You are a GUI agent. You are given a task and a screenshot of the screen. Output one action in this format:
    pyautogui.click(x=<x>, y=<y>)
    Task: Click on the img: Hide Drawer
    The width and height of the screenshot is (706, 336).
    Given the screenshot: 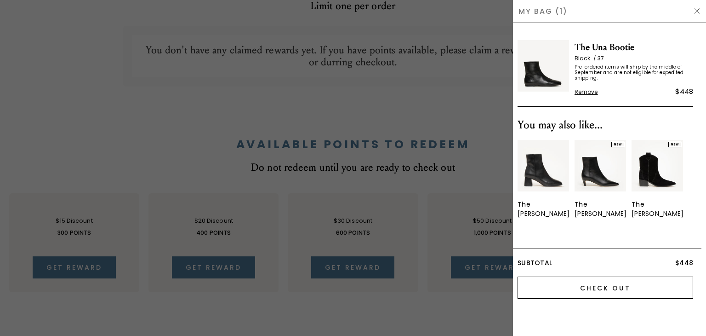 What is the action you would take?
    pyautogui.click(x=697, y=11)
    